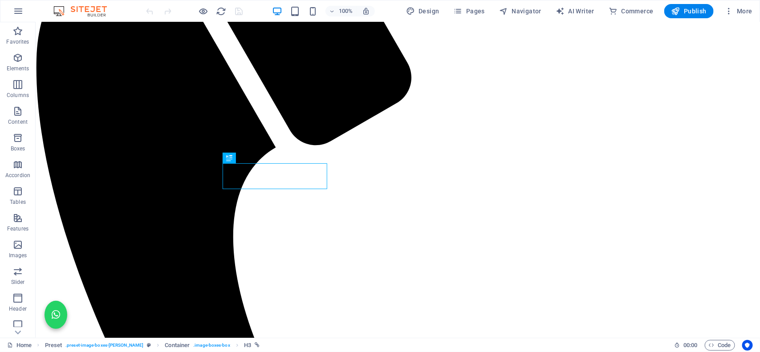 This screenshot has height=352, width=760. I want to click on h6: Session time, so click(686, 346).